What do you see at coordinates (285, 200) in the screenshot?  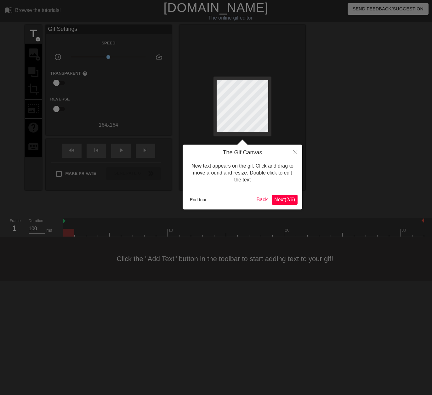 I see `button: Next` at bounding box center [285, 200].